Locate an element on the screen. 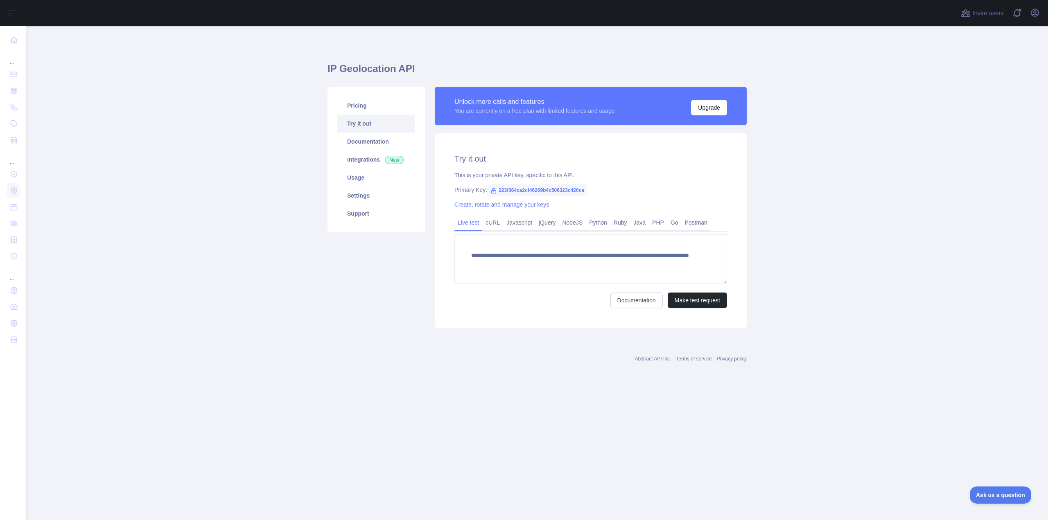 This screenshot has width=1048, height=520. div: Primary Key: is located at coordinates (591, 190).